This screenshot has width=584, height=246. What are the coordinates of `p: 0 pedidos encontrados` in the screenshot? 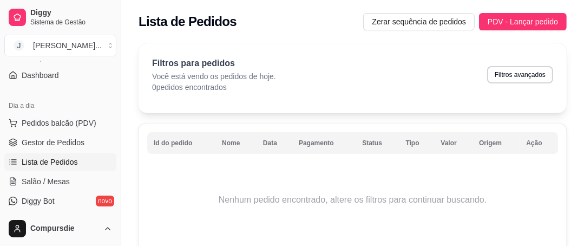 It's located at (214, 87).